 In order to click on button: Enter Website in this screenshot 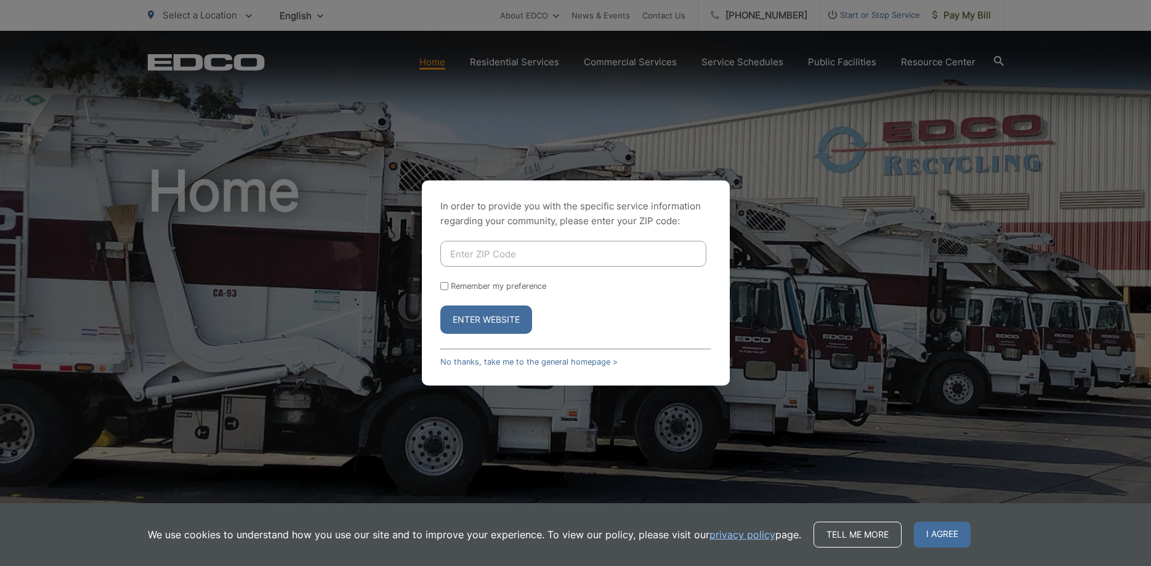, I will do `click(486, 320)`.